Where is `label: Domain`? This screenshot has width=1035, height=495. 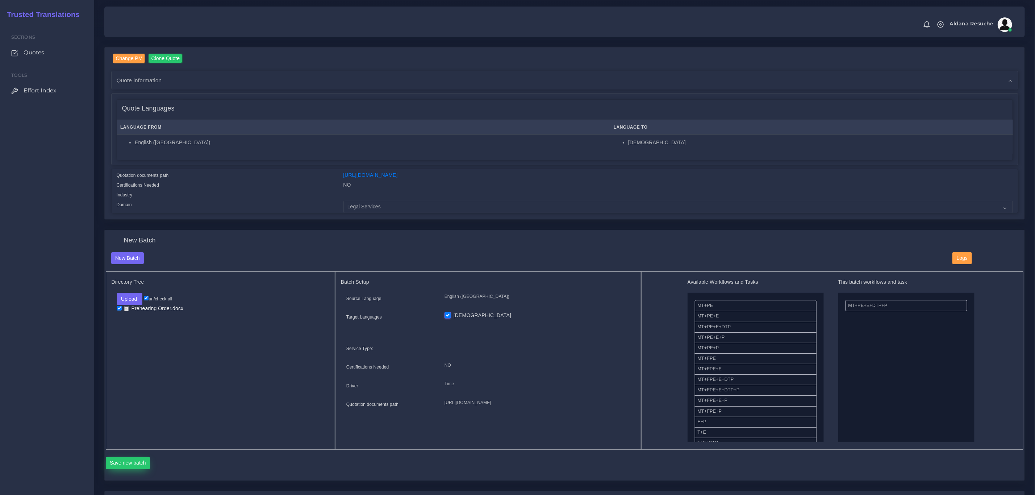
label: Domain is located at coordinates (124, 205).